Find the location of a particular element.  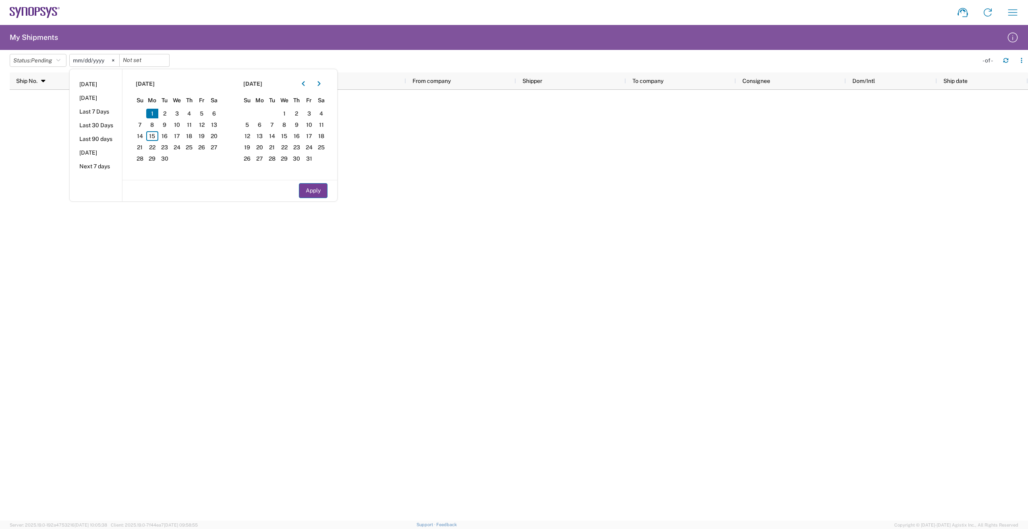

div: - of - is located at coordinates (990, 60).